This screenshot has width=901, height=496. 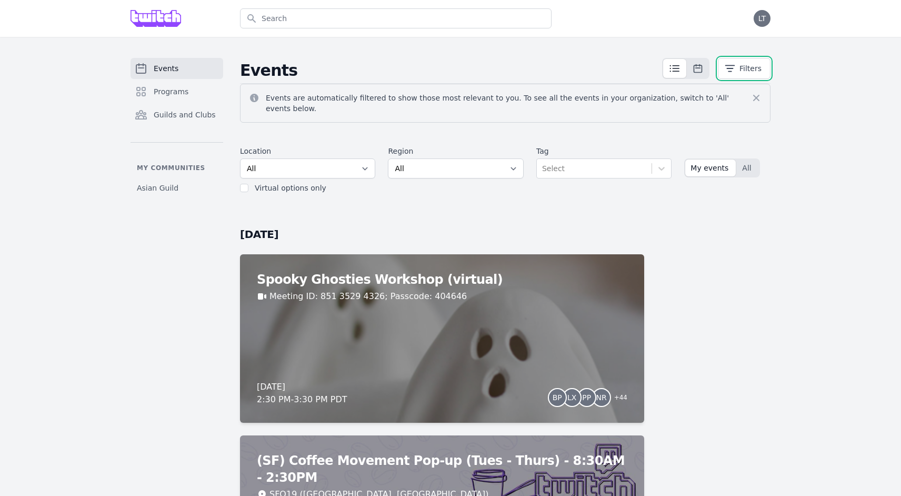 I want to click on a: Programs, so click(x=177, y=92).